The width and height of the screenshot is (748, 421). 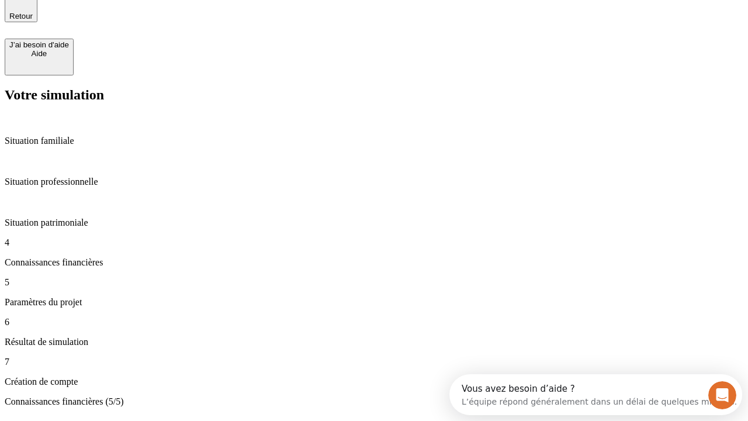 What do you see at coordinates (374, 322) in the screenshot?
I see `p: 6` at bounding box center [374, 322].